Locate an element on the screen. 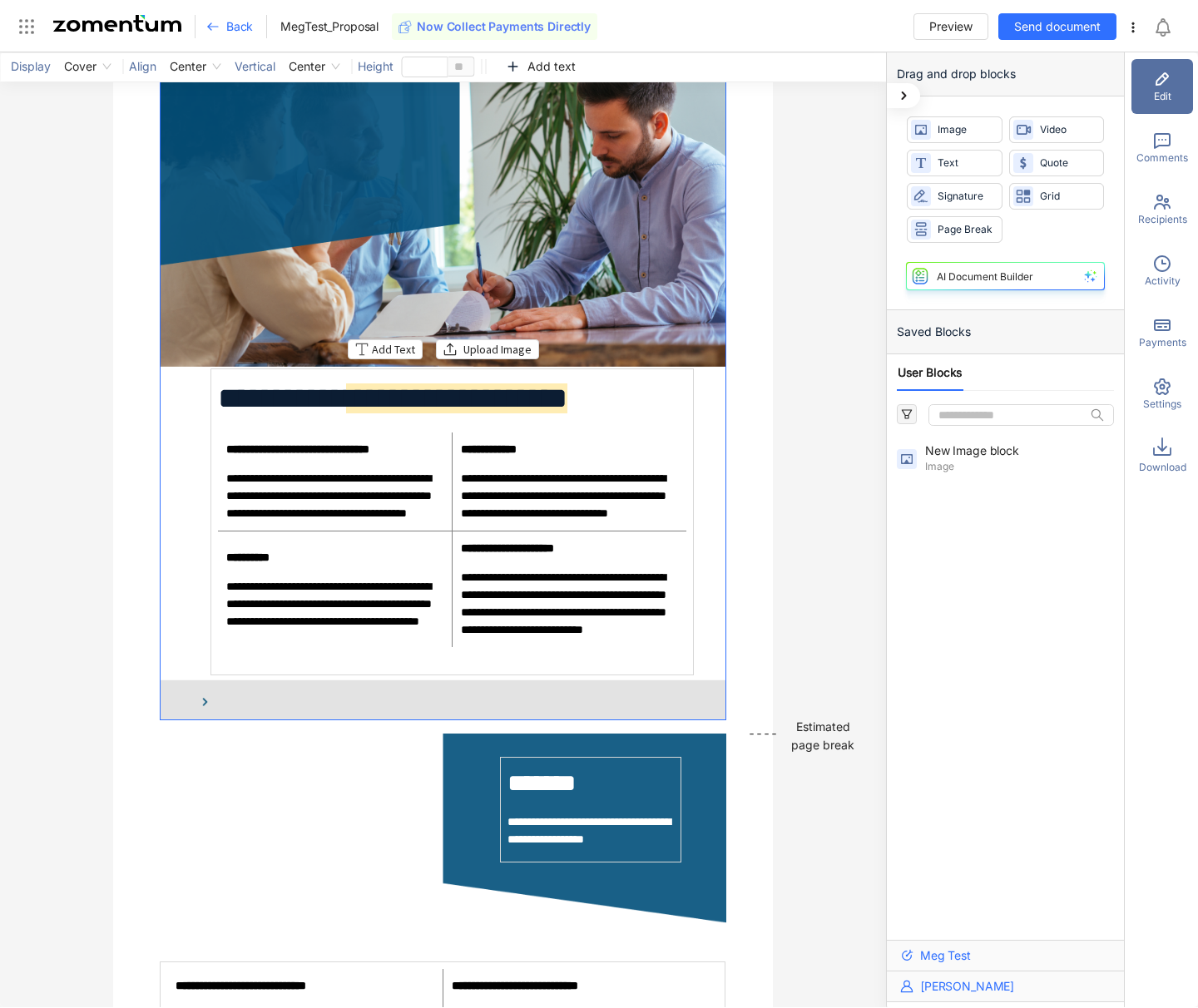  span: Page Break is located at coordinates (965, 230).